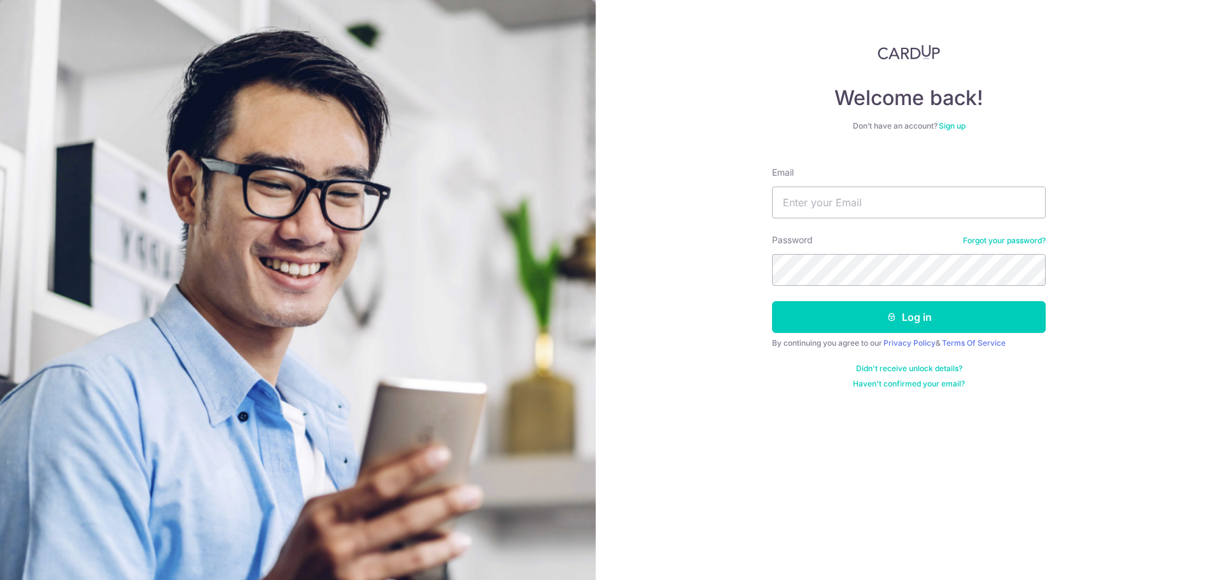 Image resolution: width=1222 pixels, height=580 pixels. What do you see at coordinates (909, 384) in the screenshot?
I see `a: Haven't confirmed your email?` at bounding box center [909, 384].